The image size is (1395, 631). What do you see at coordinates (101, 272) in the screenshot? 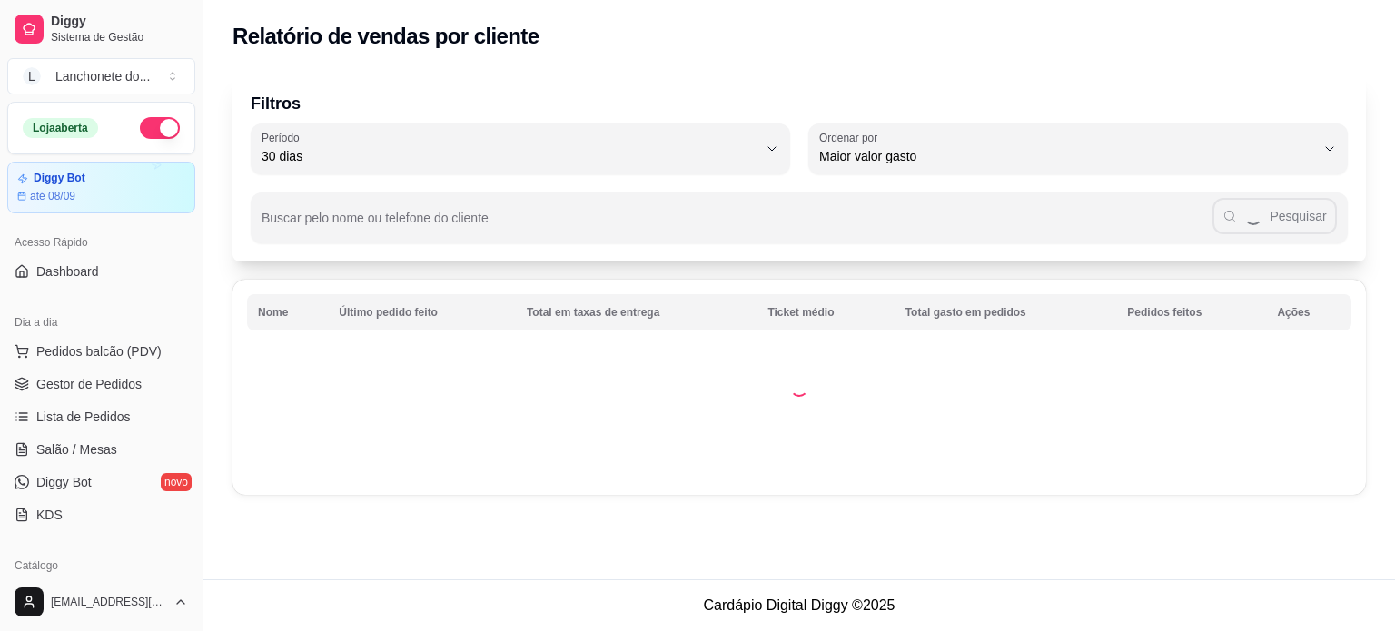
I see `a: Dashboard` at bounding box center [101, 272].